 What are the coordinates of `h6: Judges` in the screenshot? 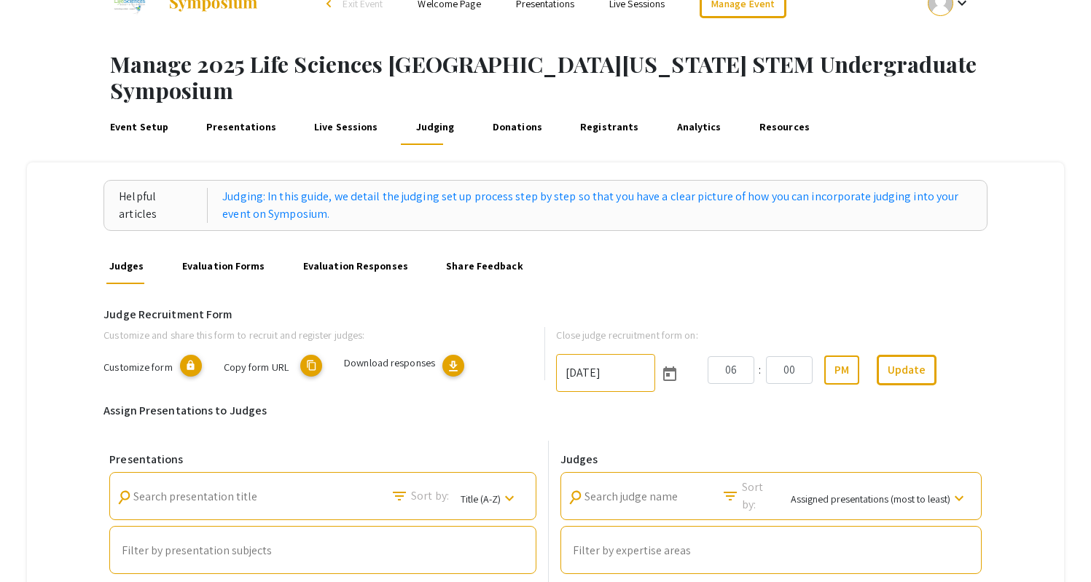 It's located at (771, 459).